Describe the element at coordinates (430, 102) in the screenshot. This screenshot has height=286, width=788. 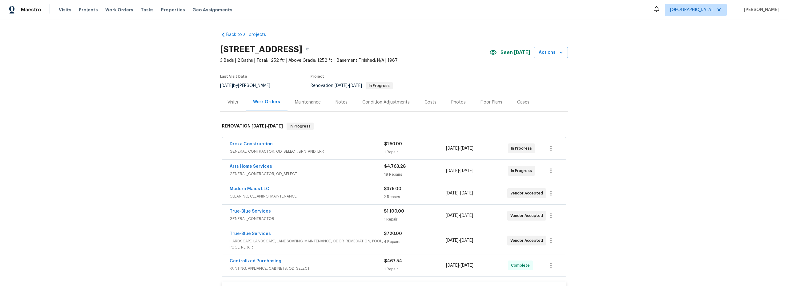
I see `div: Costs` at that location.